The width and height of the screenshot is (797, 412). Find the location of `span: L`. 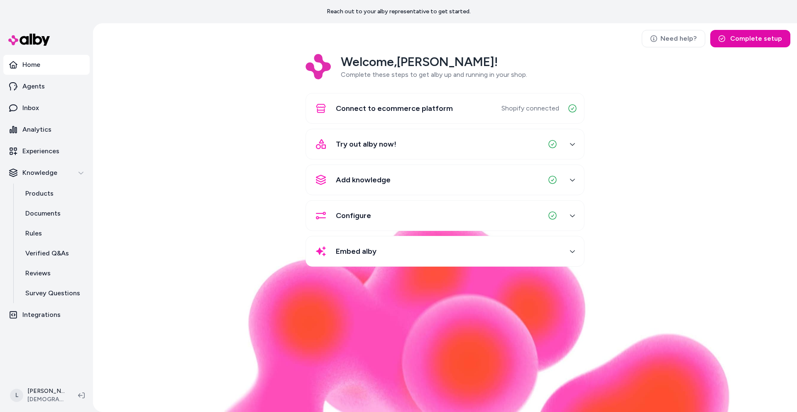

span: L is located at coordinates (17, 395).